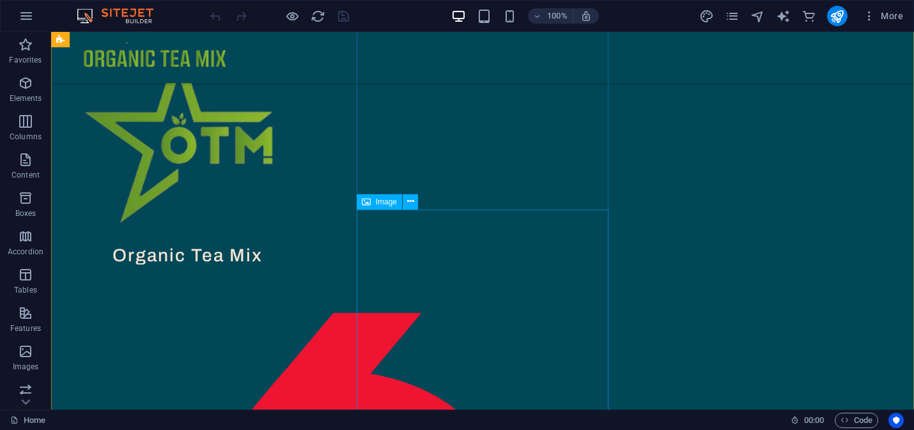 The height and width of the screenshot is (430, 914). Describe the element at coordinates (26, 98) in the screenshot. I see `p: Elements` at that location.